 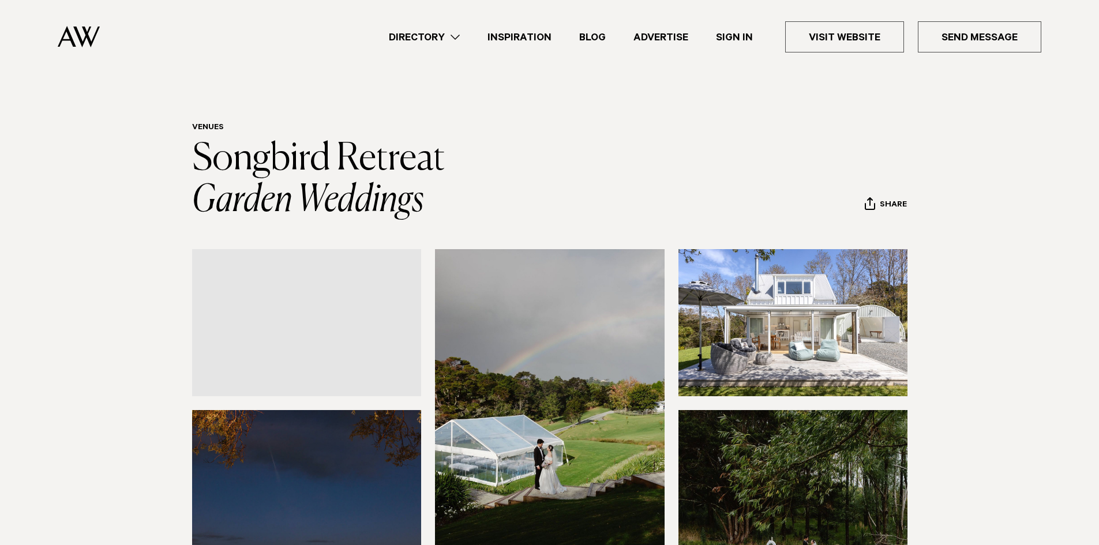 What do you see at coordinates (793, 323) in the screenshot?
I see `img: Onsite accommodation at Songbird Retreat` at bounding box center [793, 323].